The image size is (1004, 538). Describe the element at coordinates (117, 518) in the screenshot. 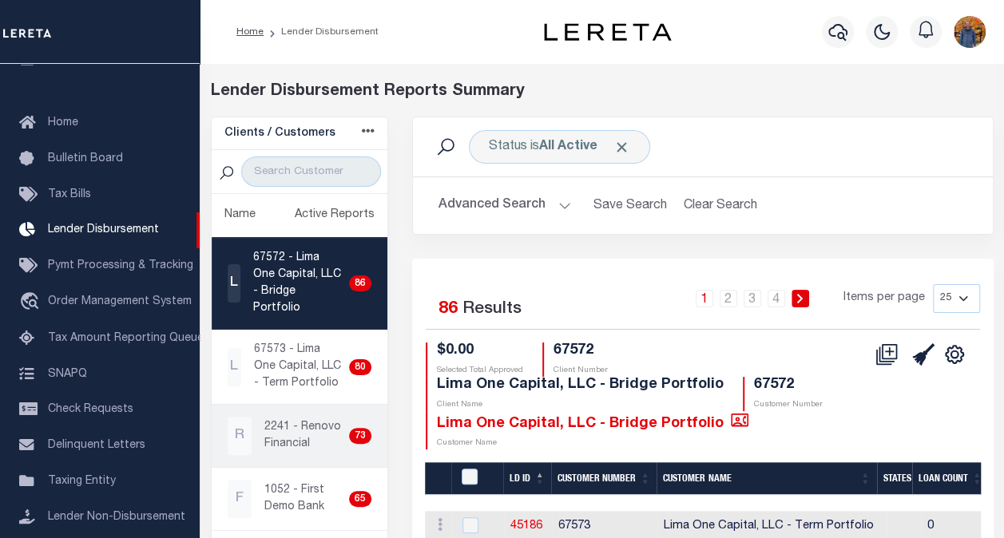

I see `span: Lender Non-Disbursement` at that location.